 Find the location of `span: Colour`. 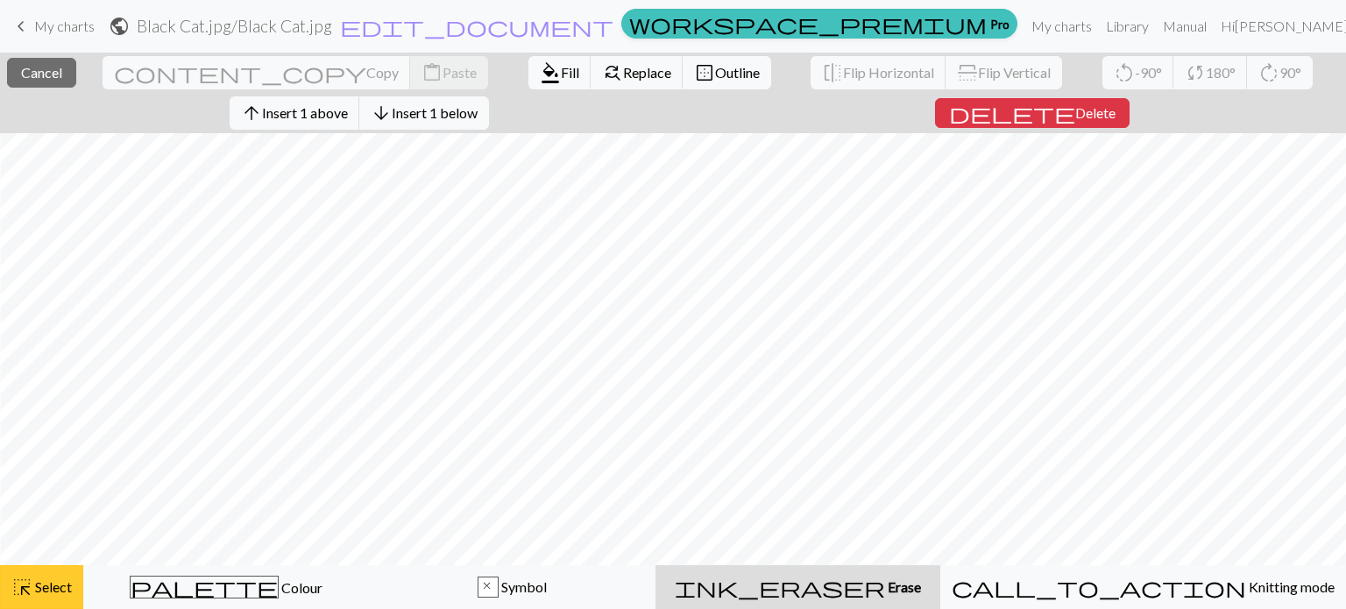

span: Colour is located at coordinates (301, 587).